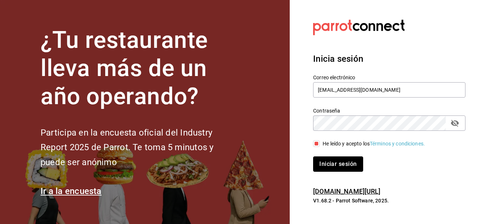  What do you see at coordinates (397, 143) in the screenshot?
I see `a: Términos y condiciones.` at bounding box center [397, 143].